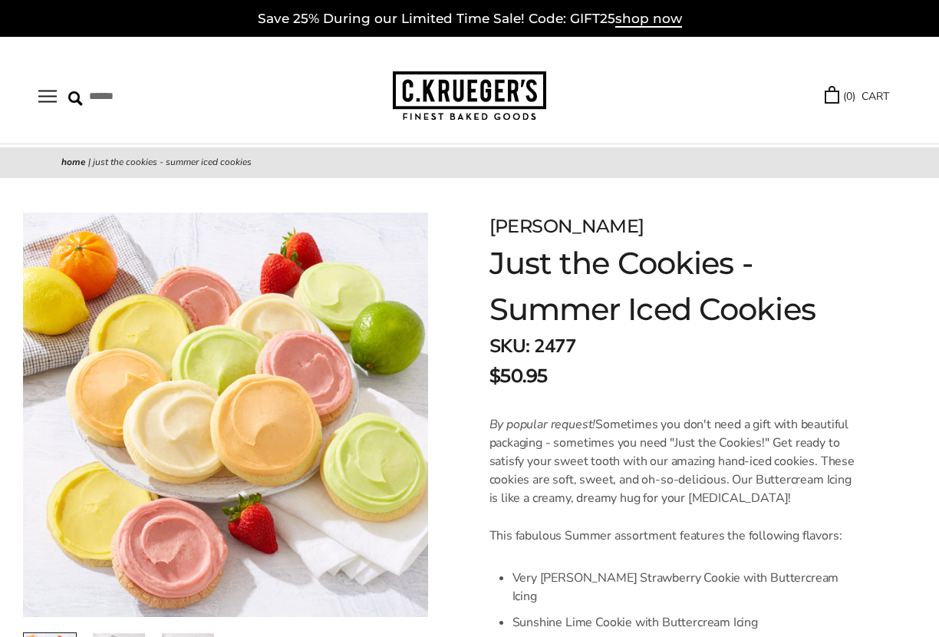  Describe the element at coordinates (470, 163) in the screenshot. I see `nav: breadcrumbs` at that location.